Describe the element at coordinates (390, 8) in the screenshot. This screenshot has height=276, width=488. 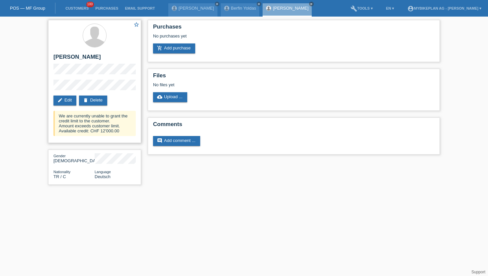
I see `a: EN ▾` at that location.